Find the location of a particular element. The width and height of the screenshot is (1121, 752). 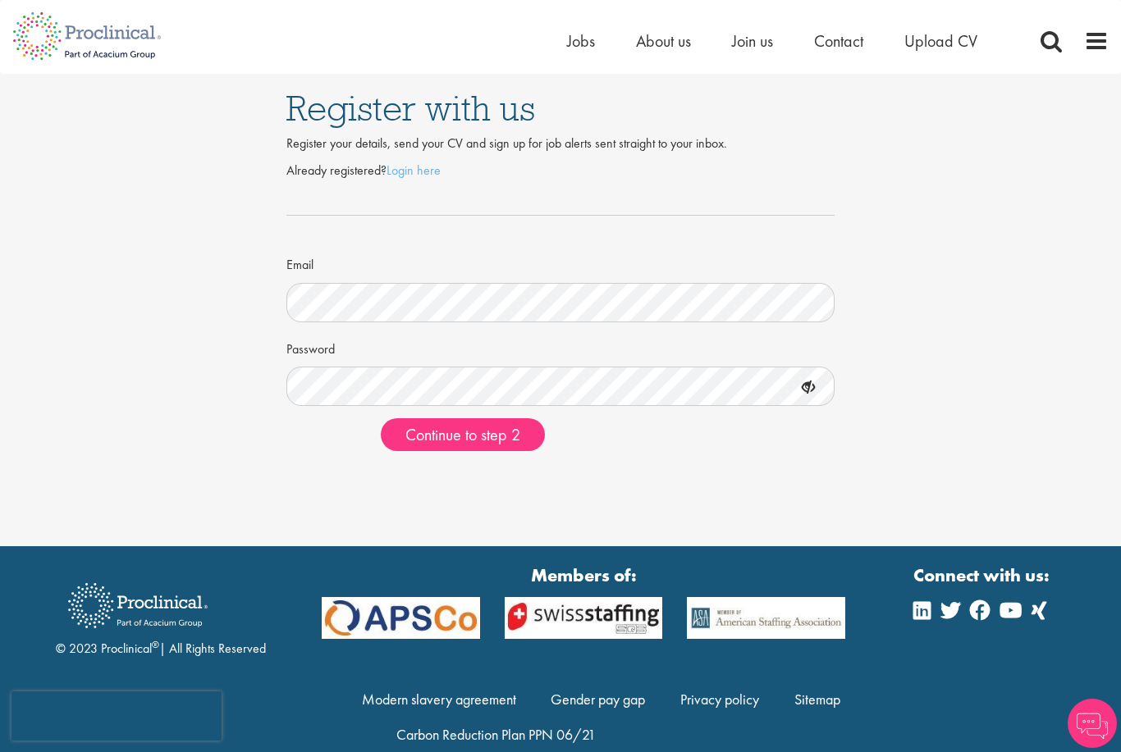

span: Contact is located at coordinates (839, 41).